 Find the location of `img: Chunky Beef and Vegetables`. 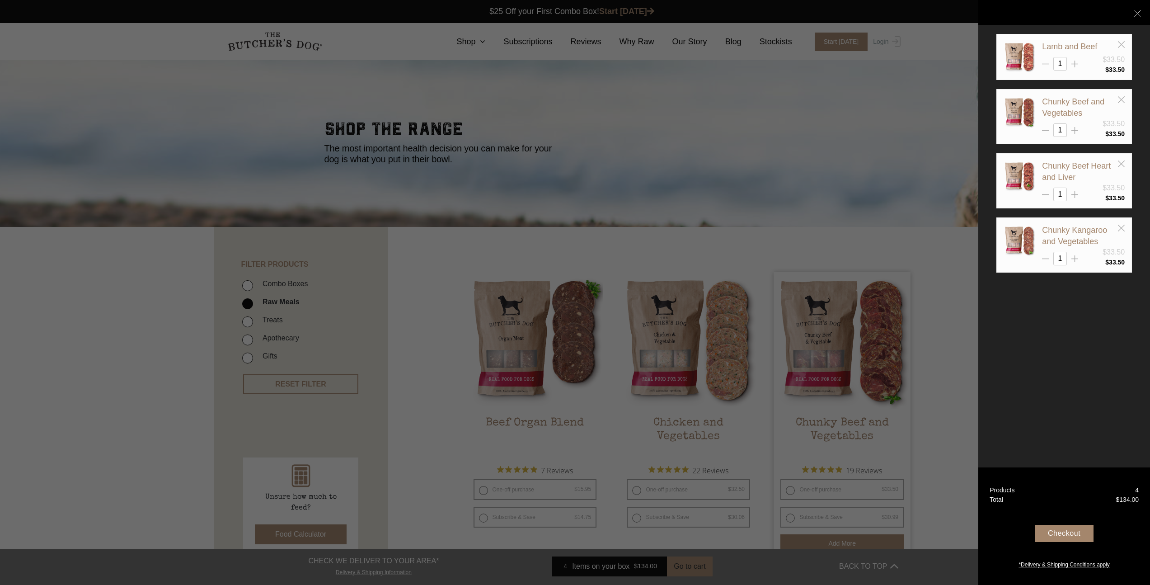

img: Chunky Beef and Vegetables is located at coordinates (1019, 112).